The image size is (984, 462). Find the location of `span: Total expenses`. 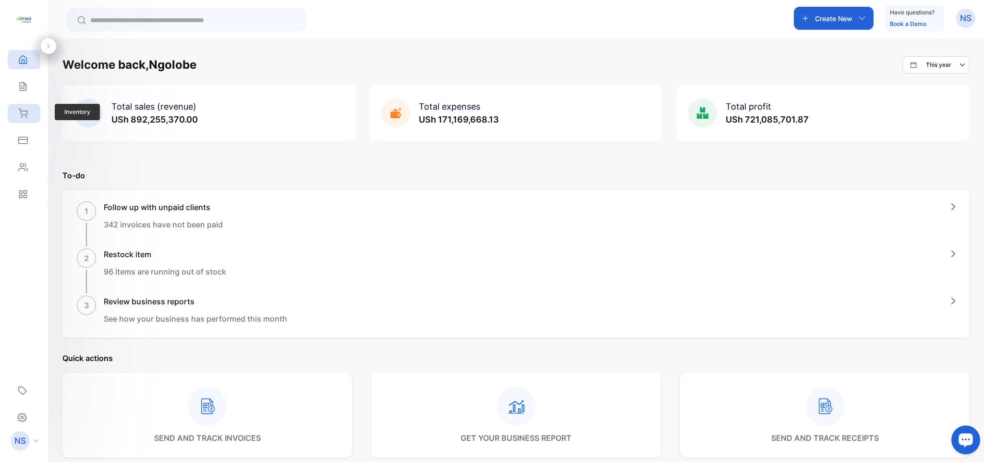

span: Total expenses is located at coordinates (450, 106).